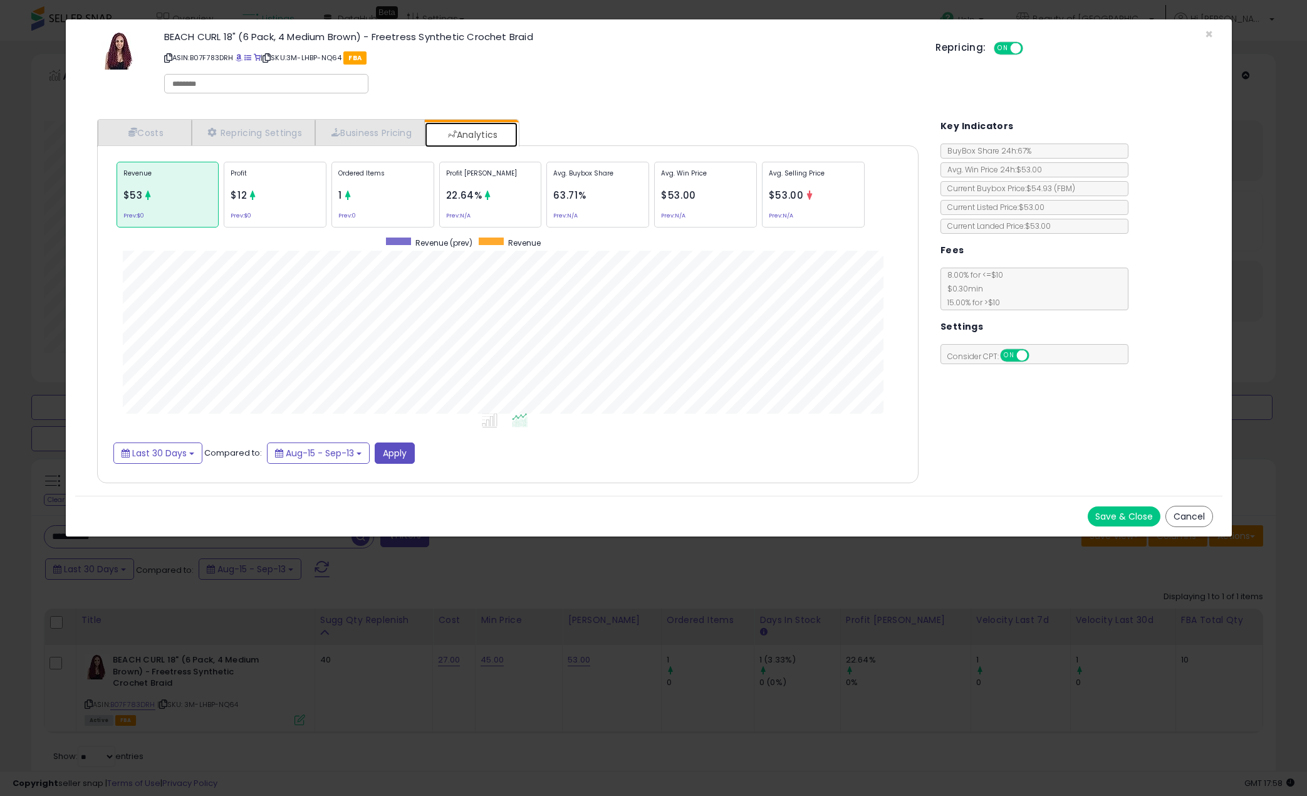  Describe the element at coordinates (1008, 188) in the screenshot. I see `span: Current Buybox Price:` at that location.